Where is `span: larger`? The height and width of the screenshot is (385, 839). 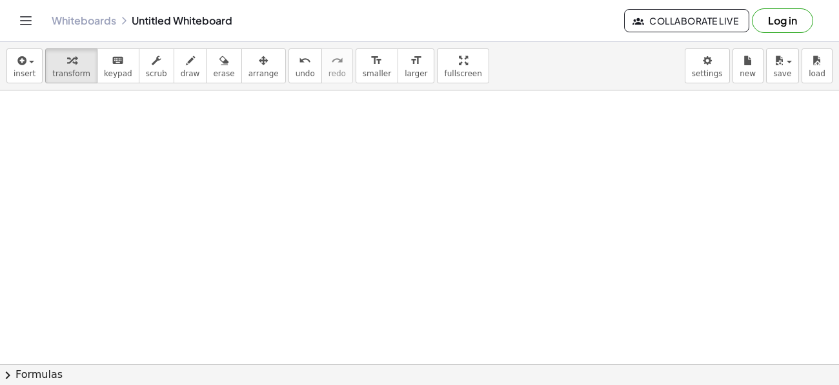
span: larger is located at coordinates (416, 74).